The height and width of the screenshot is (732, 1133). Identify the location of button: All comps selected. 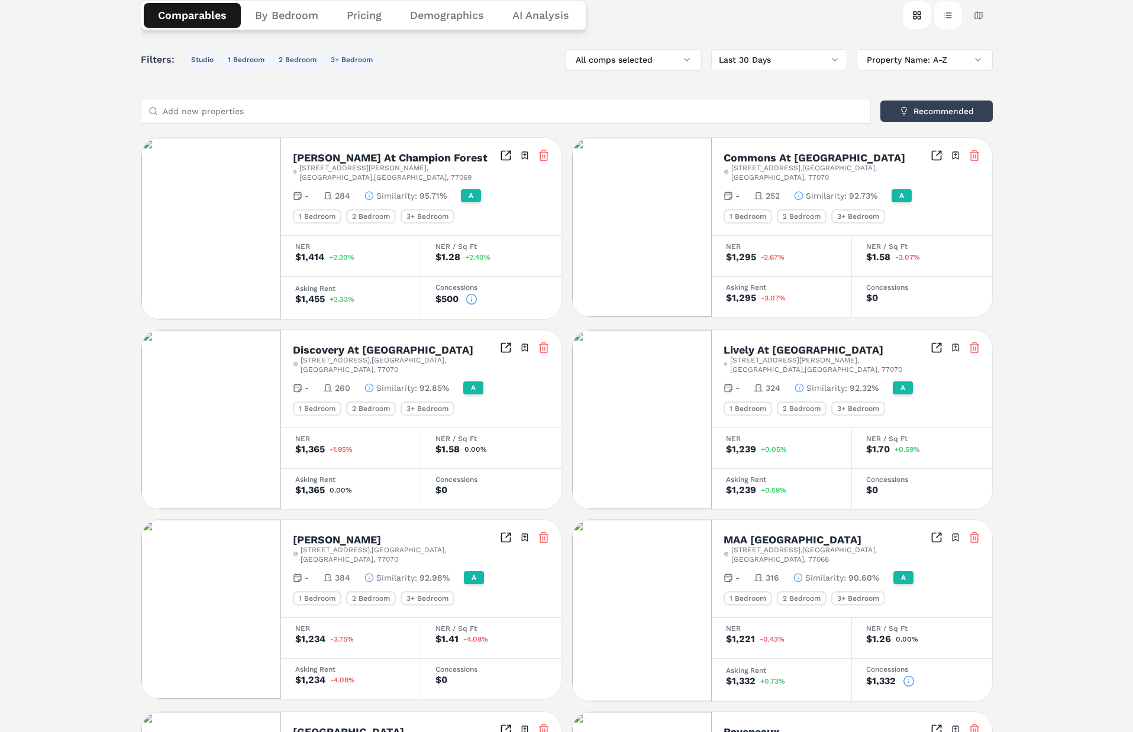
(634, 60).